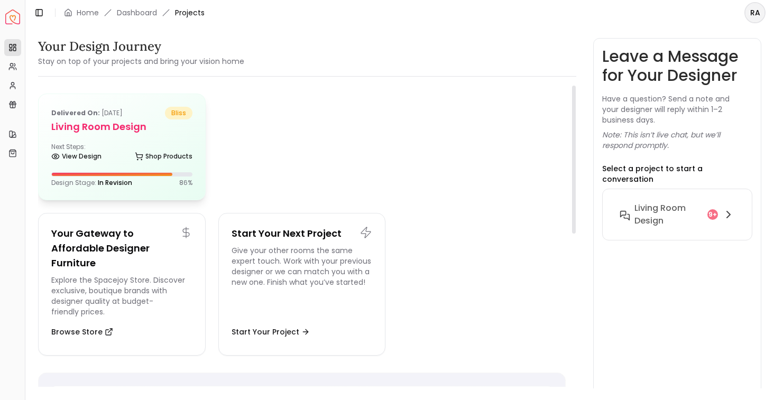 This screenshot has width=774, height=400. Describe the element at coordinates (190, 13) in the screenshot. I see `span: Projects` at that location.